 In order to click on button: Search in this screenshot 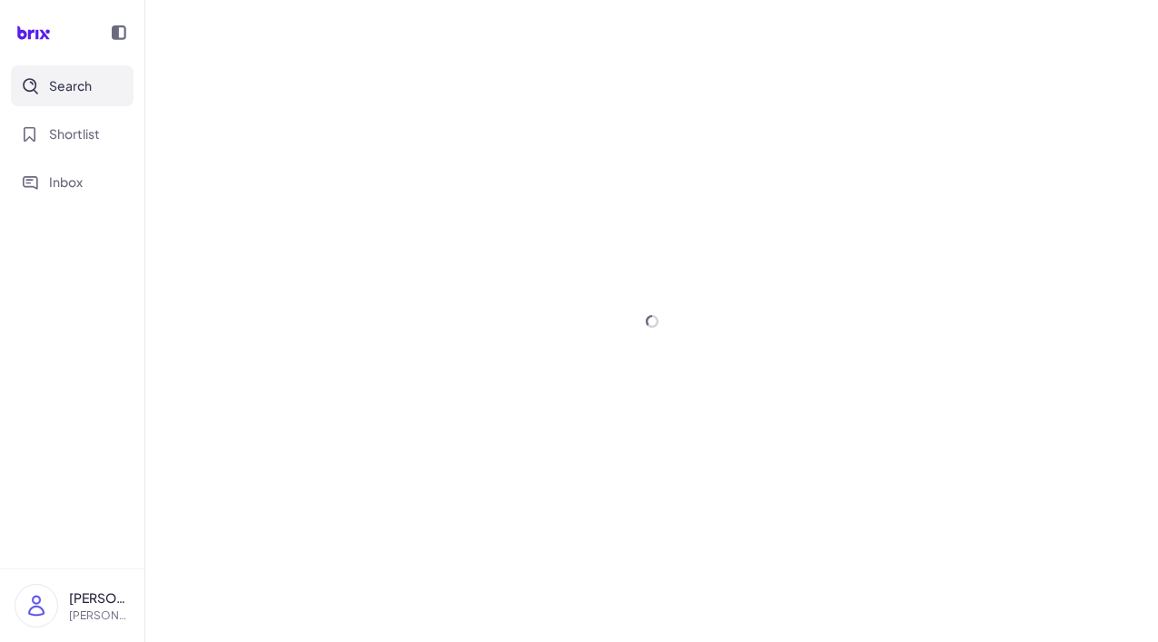, I will do `click(72, 85)`.